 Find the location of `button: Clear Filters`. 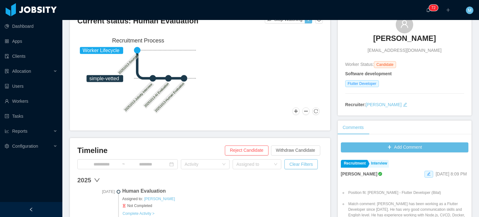

button: Clear Filters is located at coordinates (301, 164).